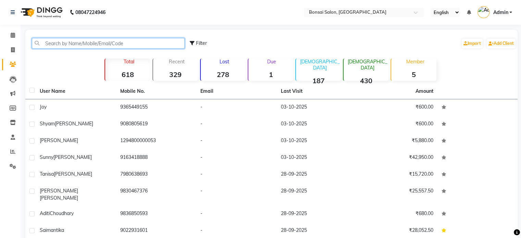 The width and height of the screenshot is (521, 238). I want to click on th: Email, so click(236, 91).